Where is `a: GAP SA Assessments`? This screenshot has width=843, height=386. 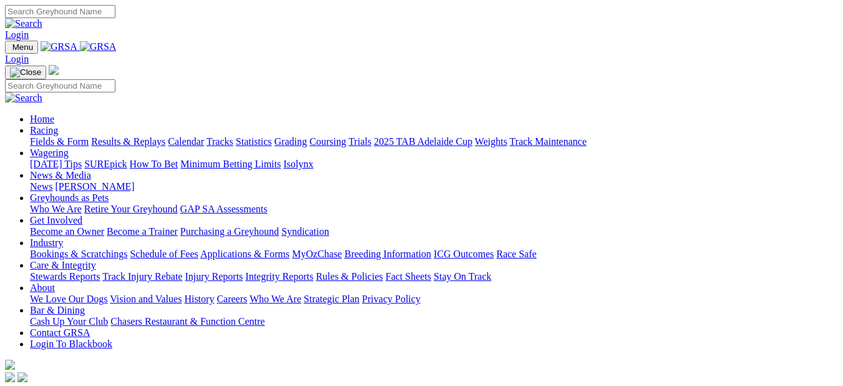 a: GAP SA Assessments is located at coordinates (224, 209).